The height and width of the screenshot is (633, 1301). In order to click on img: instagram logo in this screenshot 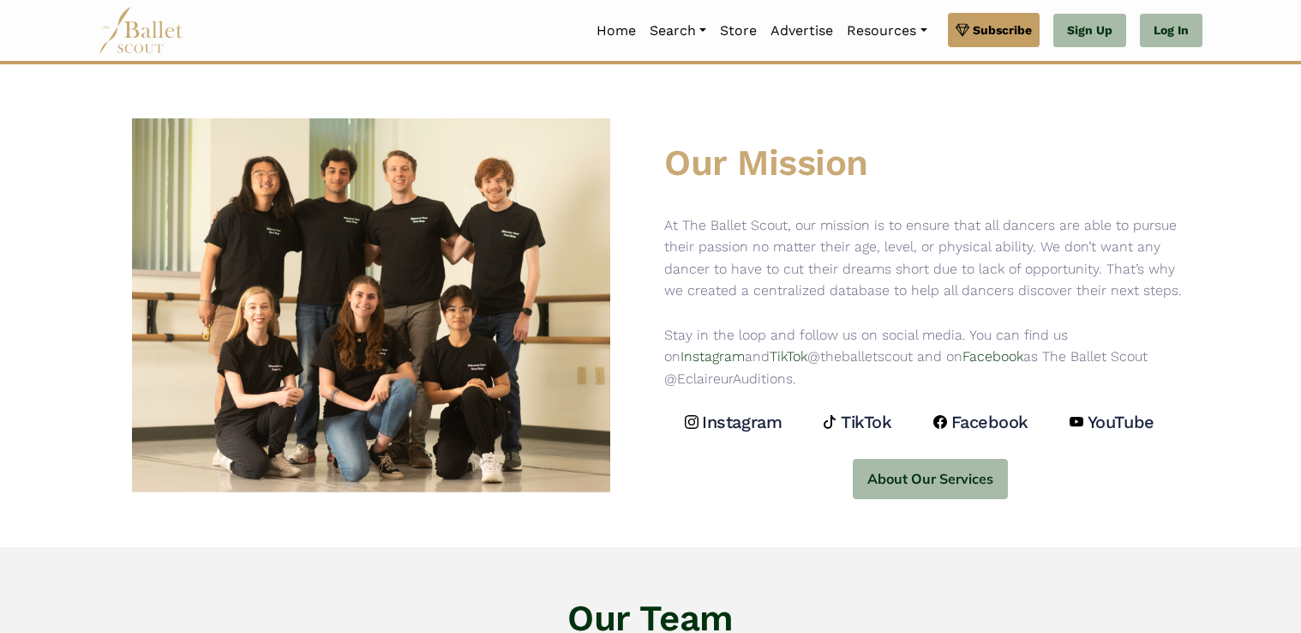, I will do `click(692, 422)`.